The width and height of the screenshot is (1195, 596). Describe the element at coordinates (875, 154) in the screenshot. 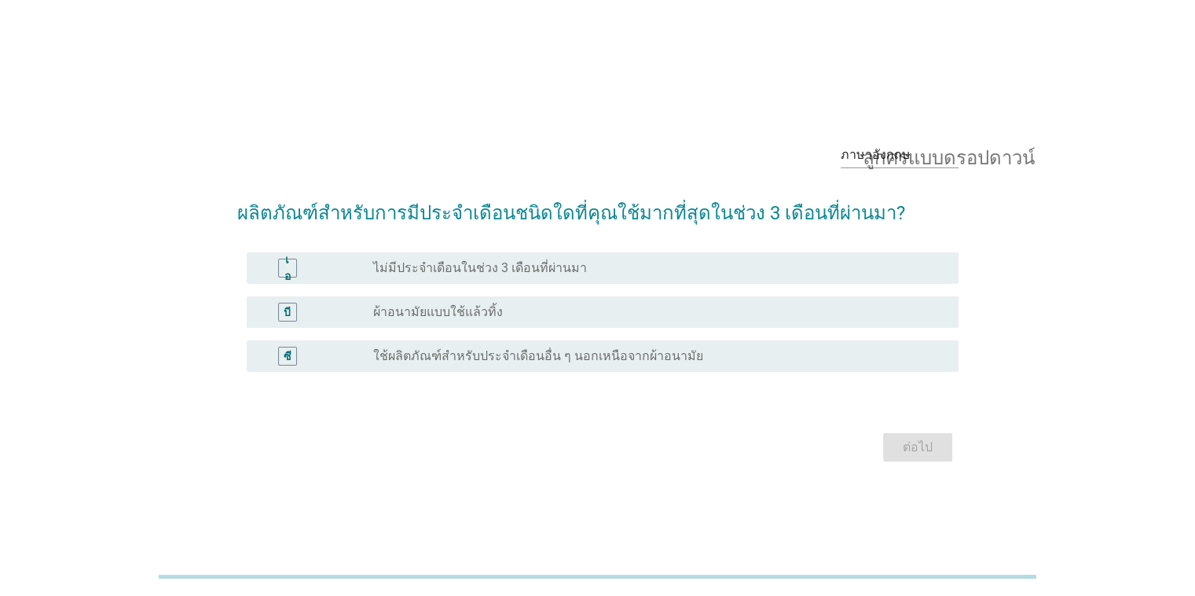

I see `font: ภาษาอังกฤษ` at that location.